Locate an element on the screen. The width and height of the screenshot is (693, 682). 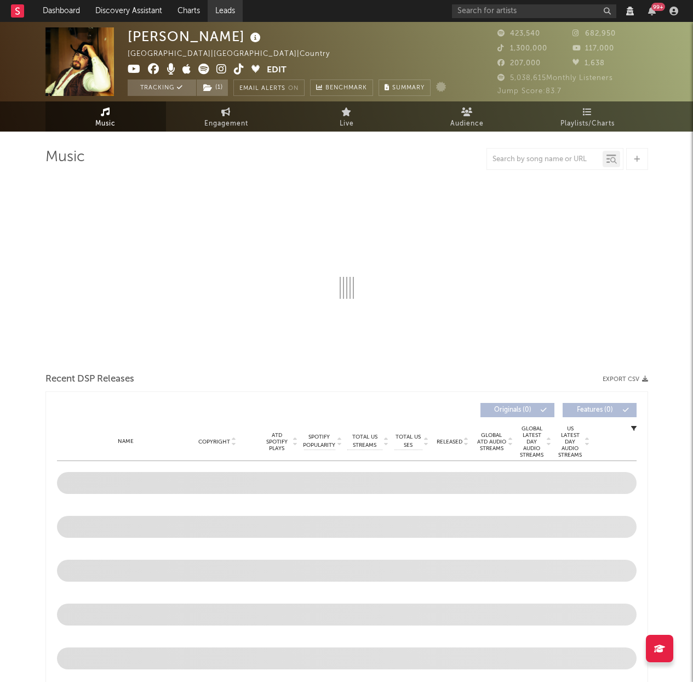
span: 682,950 is located at coordinates (594, 33).